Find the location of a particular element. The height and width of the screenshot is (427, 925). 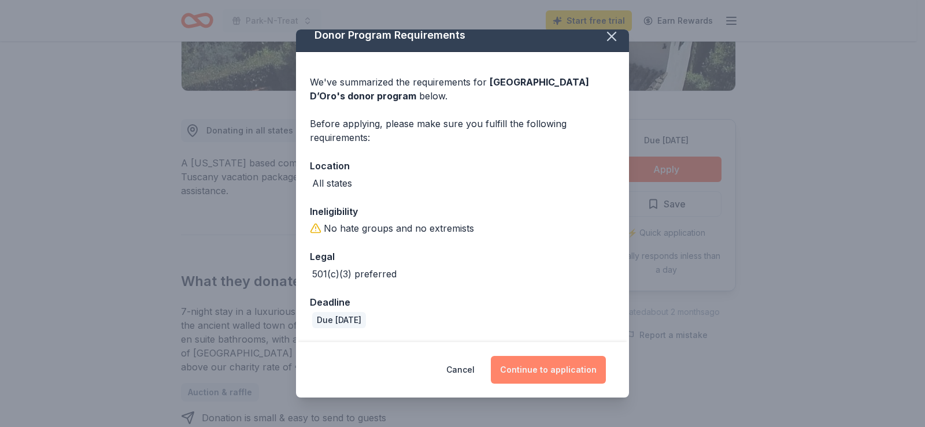

div: Location is located at coordinates (462, 166).